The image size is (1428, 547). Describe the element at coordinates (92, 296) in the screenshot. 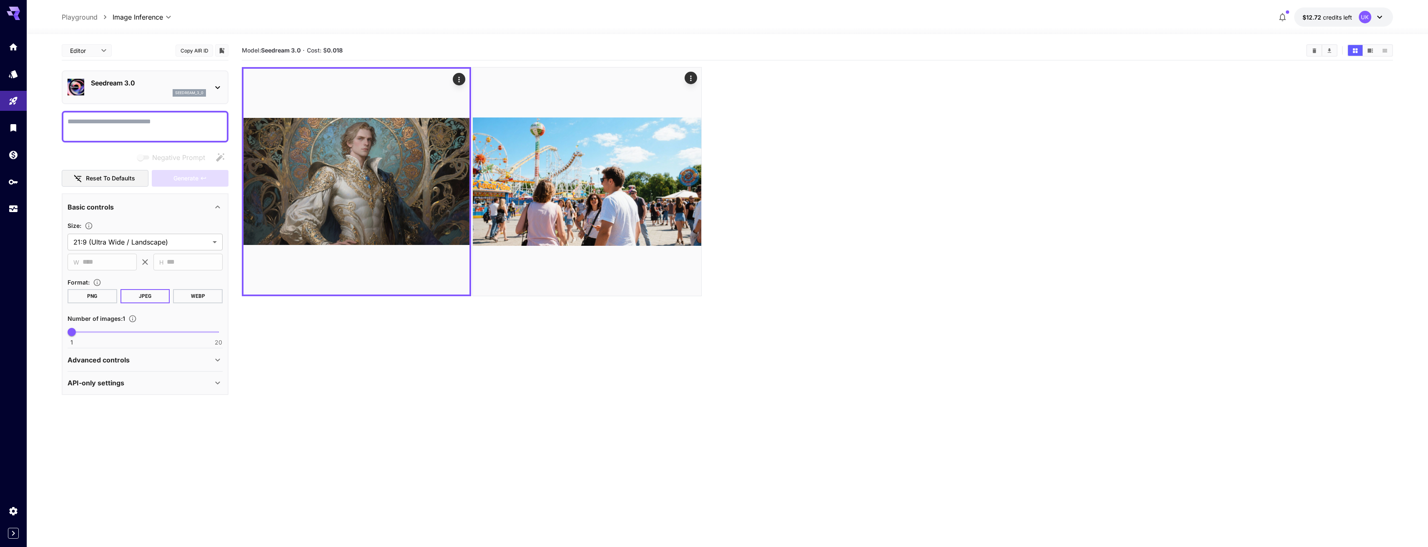

I see `button: PNG` at that location.